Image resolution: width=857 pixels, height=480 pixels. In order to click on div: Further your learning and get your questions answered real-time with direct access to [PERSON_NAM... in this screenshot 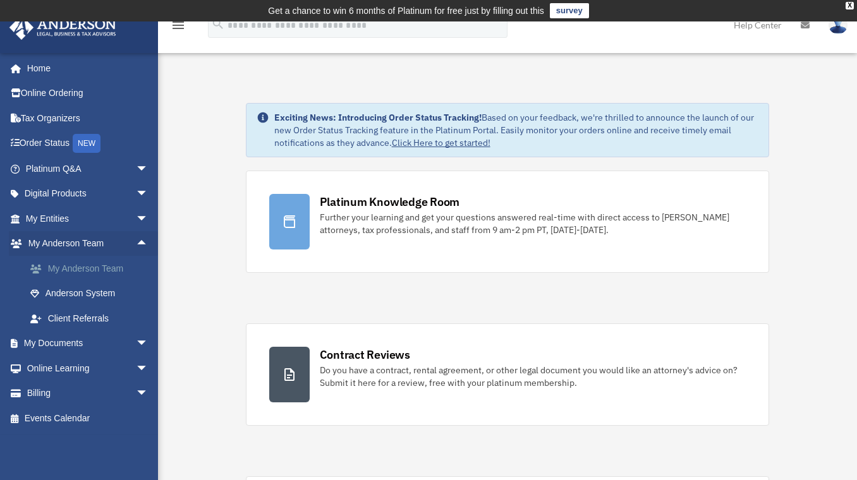, I will do `click(533, 224)`.